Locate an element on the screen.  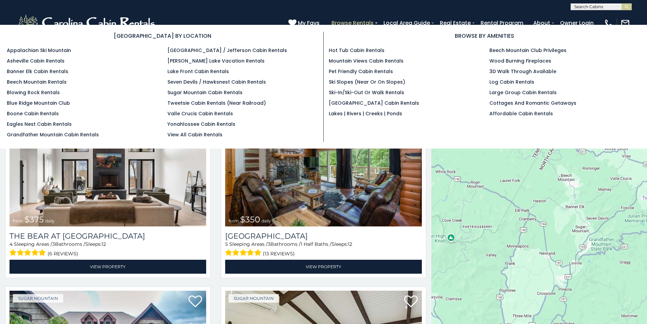
a: Grouse Moor Lodge from $350 daily is located at coordinates (324, 160).